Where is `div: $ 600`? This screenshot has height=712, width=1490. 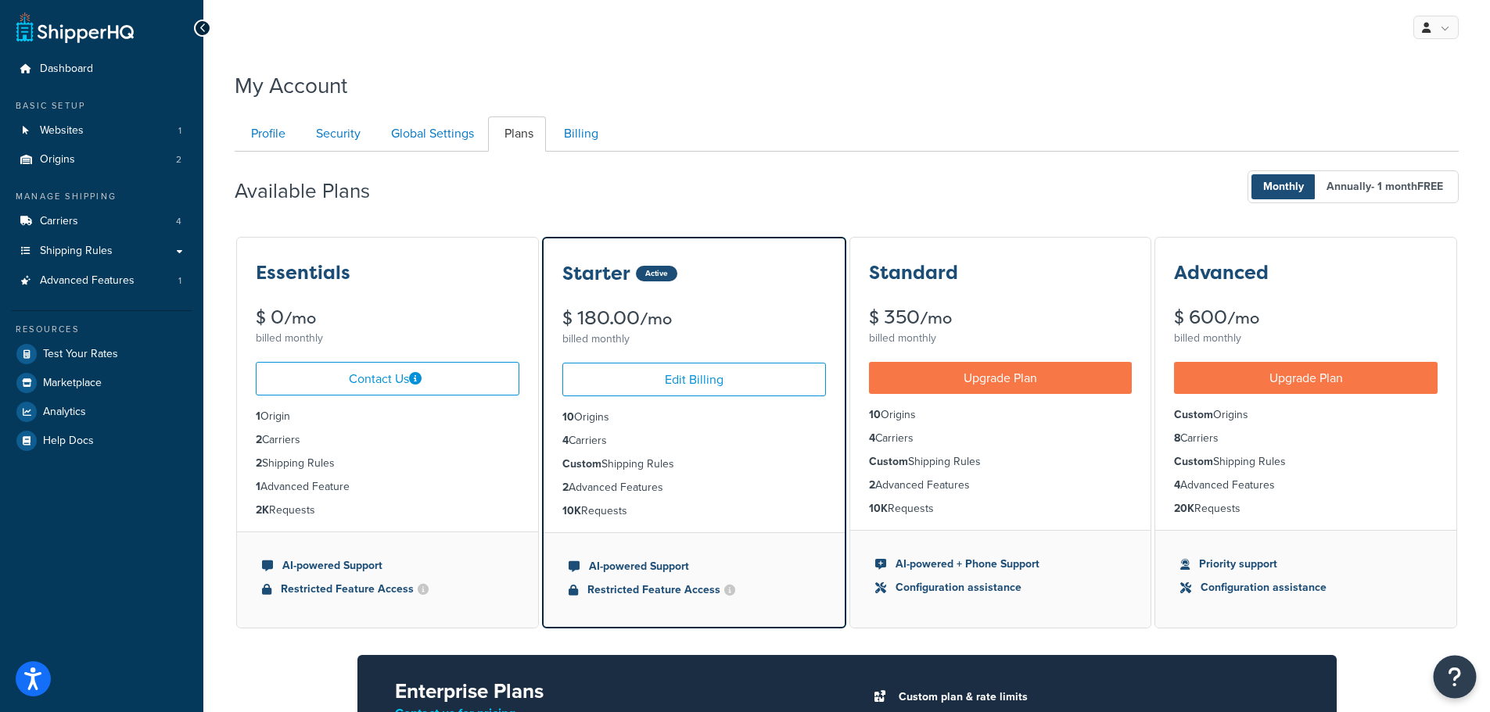
div: $ 600 is located at coordinates (1305, 318).